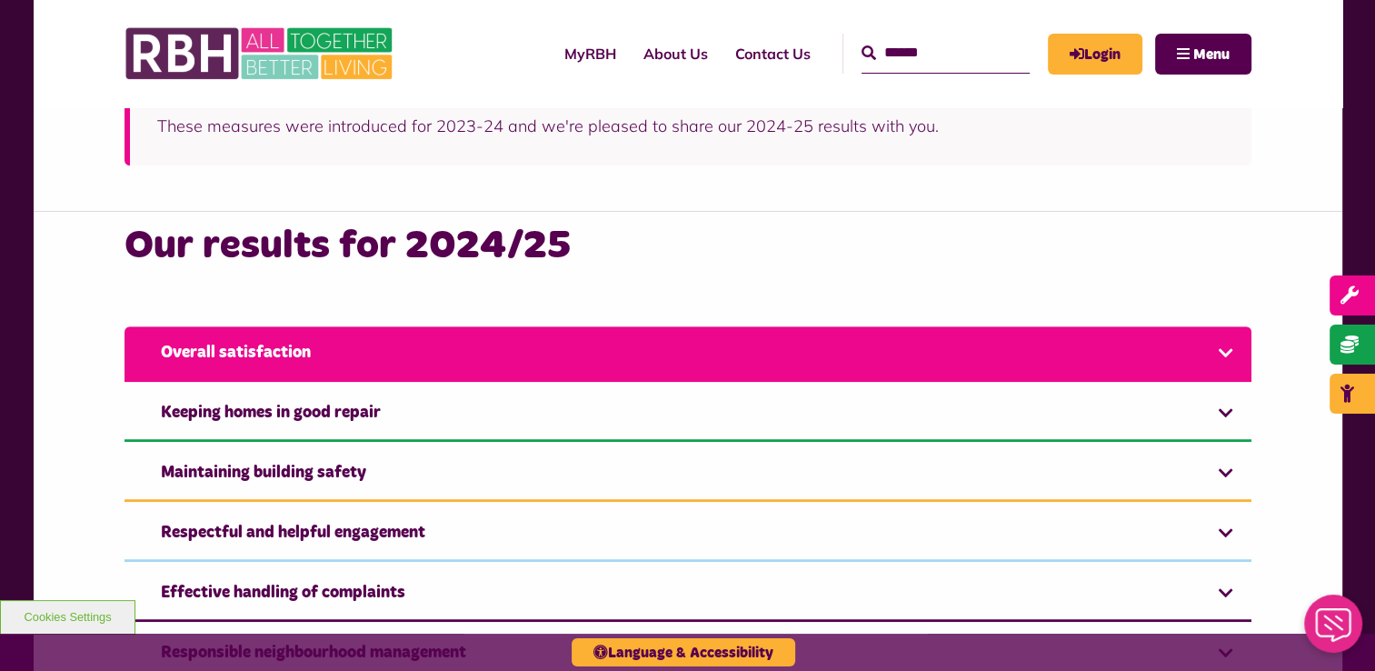 This screenshot has height=671, width=1375. I want to click on span: Menu, so click(1211, 55).